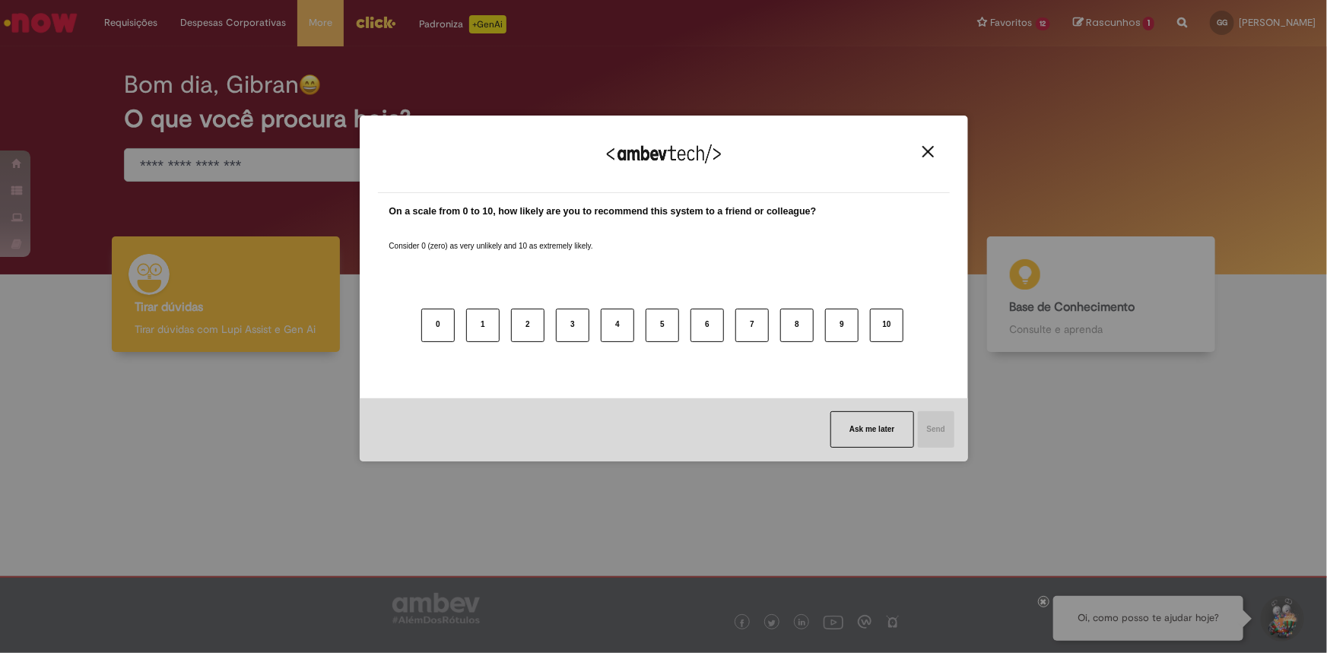 This screenshot has width=1327, height=653. I want to click on label: Consider 0 (zero) as very unlikely and 10 as extremely likely., so click(491, 237).